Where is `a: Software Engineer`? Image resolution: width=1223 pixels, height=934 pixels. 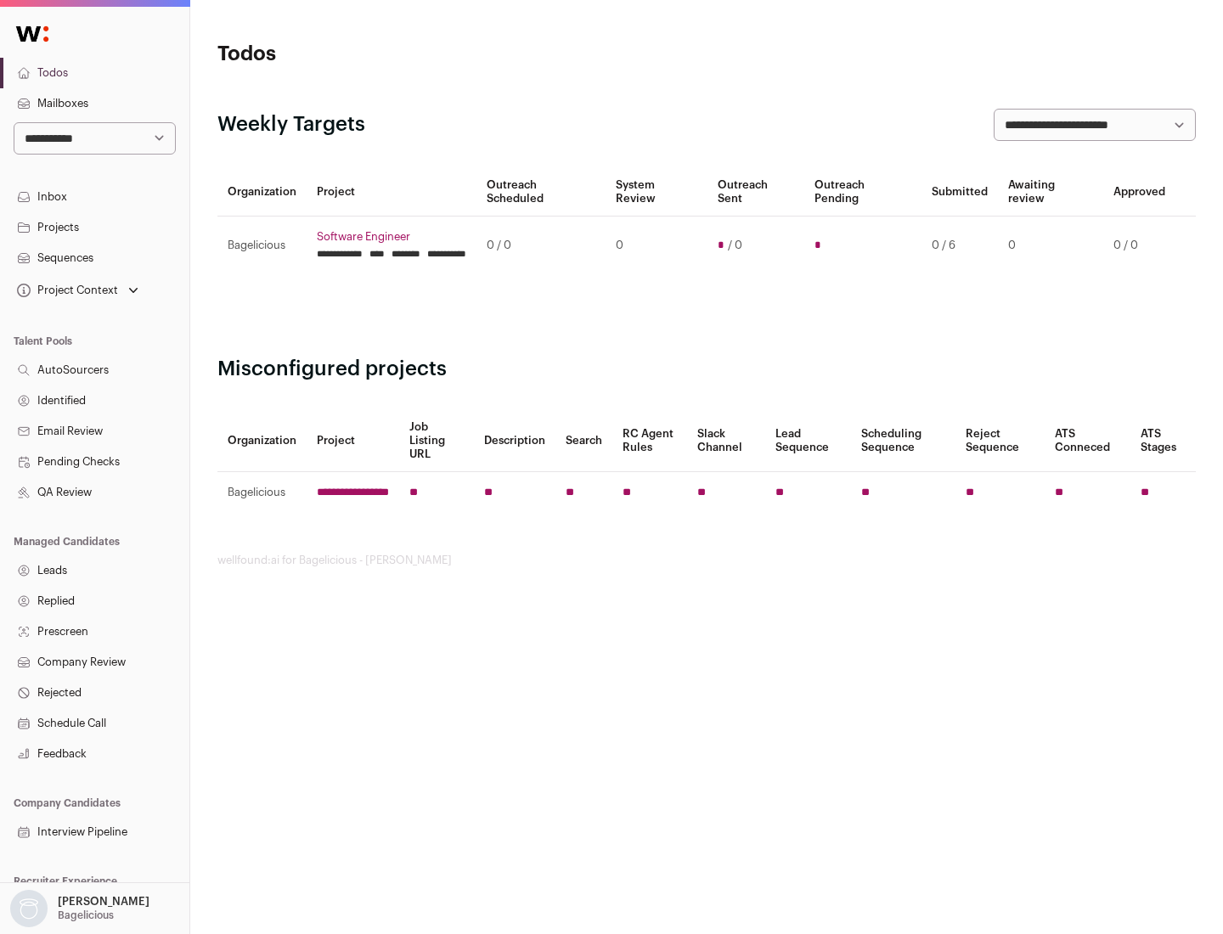
a: Software Engineer is located at coordinates (391, 237).